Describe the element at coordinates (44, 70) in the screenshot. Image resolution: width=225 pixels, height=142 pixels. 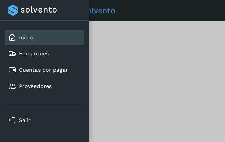
I see `div: Cuentas por pagar` at that location.